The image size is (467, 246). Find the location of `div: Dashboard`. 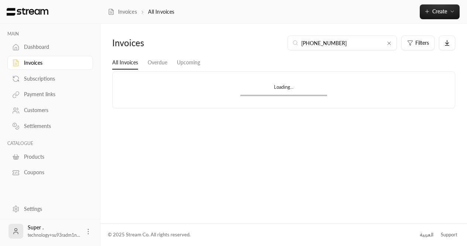

div: Dashboard is located at coordinates (54, 47).